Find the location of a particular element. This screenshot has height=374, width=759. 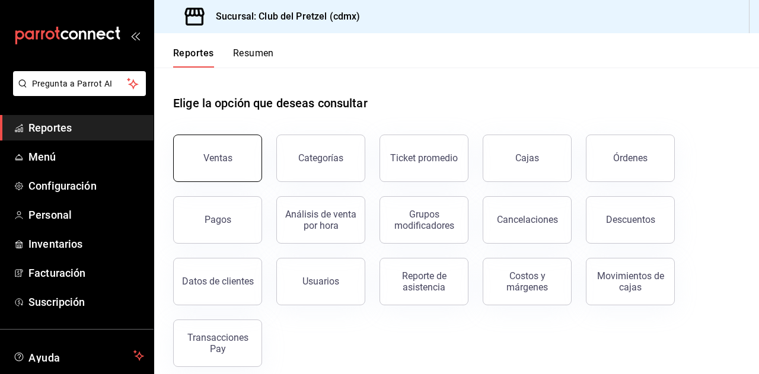

button: Reporte de asistencia is located at coordinates (424, 282).